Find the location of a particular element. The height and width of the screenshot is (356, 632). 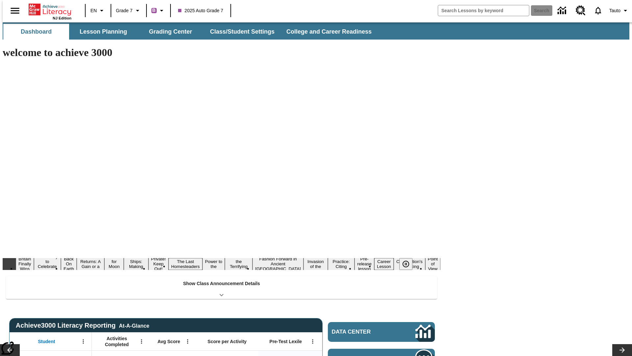

p: Show Class Announcement Details is located at coordinates (222, 283).